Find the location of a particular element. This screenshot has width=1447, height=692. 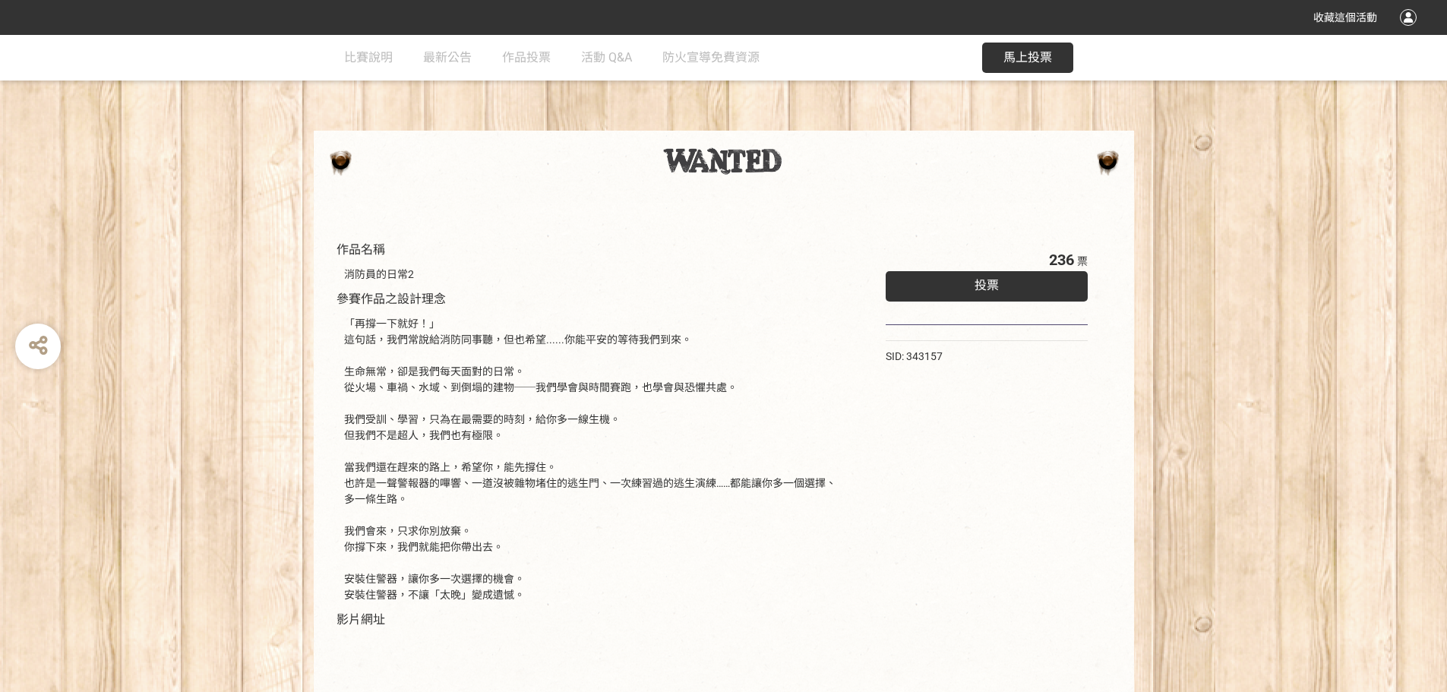

span: 馬上投票 is located at coordinates (1028, 57).